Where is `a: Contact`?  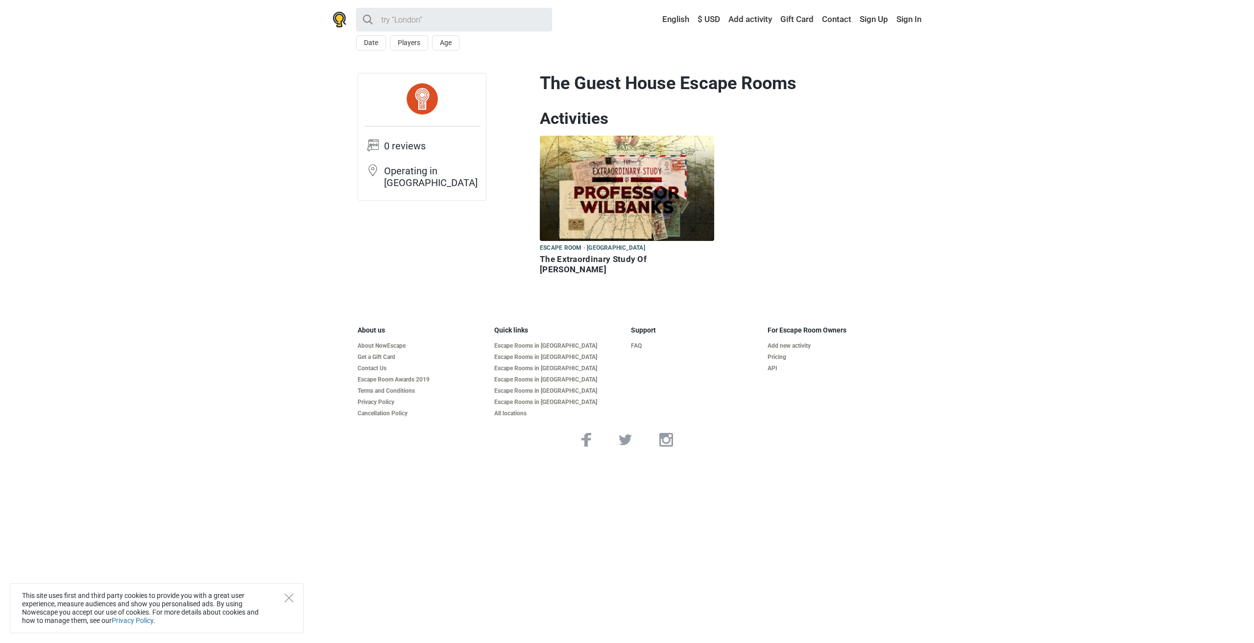
a: Contact is located at coordinates (837, 20).